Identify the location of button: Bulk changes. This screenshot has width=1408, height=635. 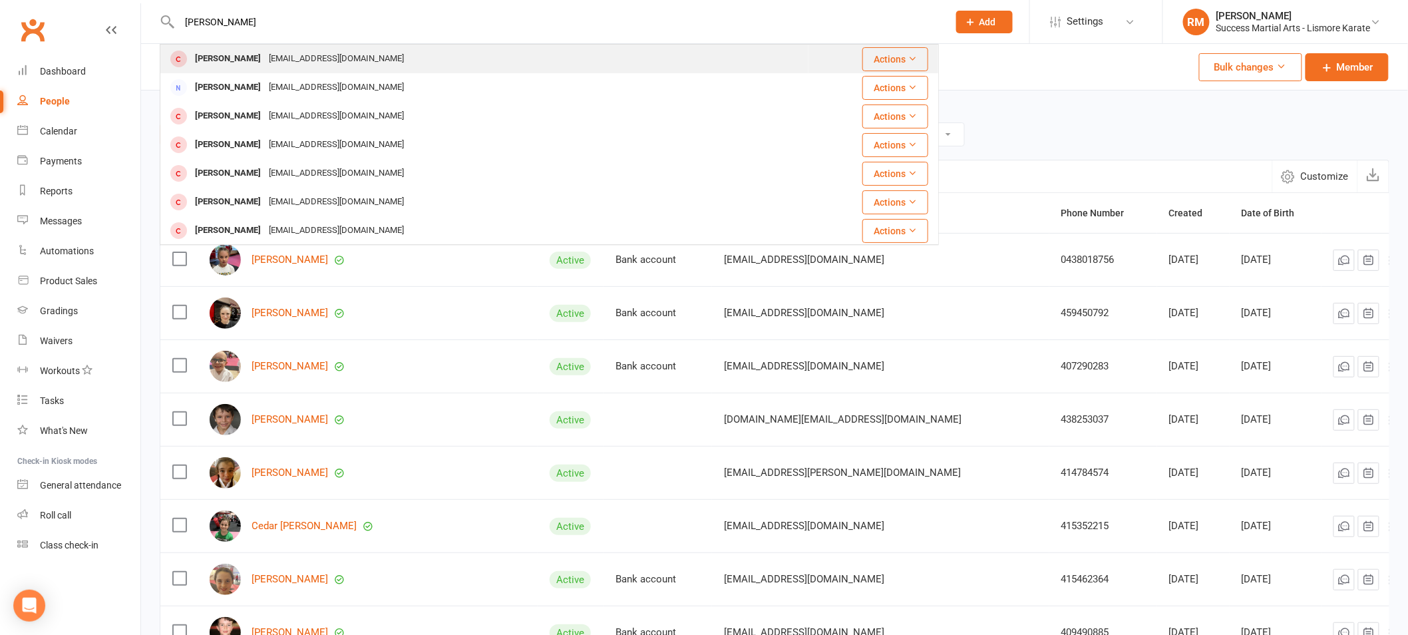
(1251, 67).